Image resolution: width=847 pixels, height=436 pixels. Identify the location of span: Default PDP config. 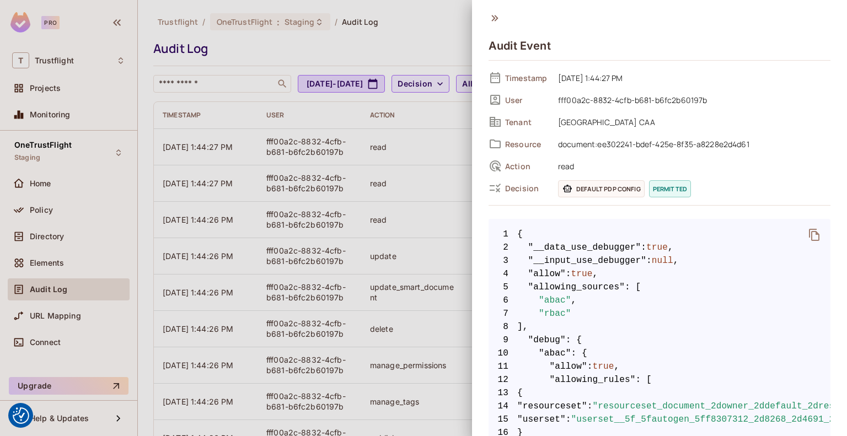
(601, 189).